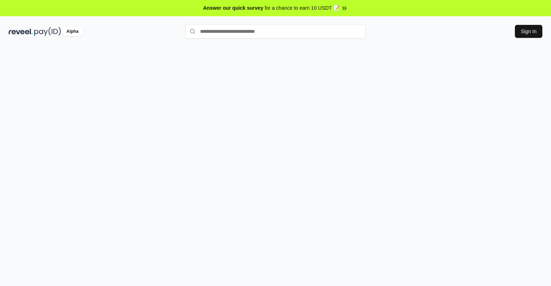 This screenshot has height=286, width=551. What do you see at coordinates (233, 8) in the screenshot?
I see `span: Answer our quick survey` at bounding box center [233, 8].